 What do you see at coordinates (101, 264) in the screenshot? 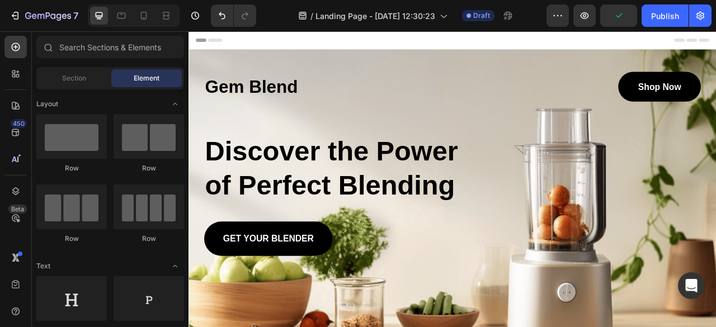
I see `a: GET YOUR BLENDER` at bounding box center [101, 264].